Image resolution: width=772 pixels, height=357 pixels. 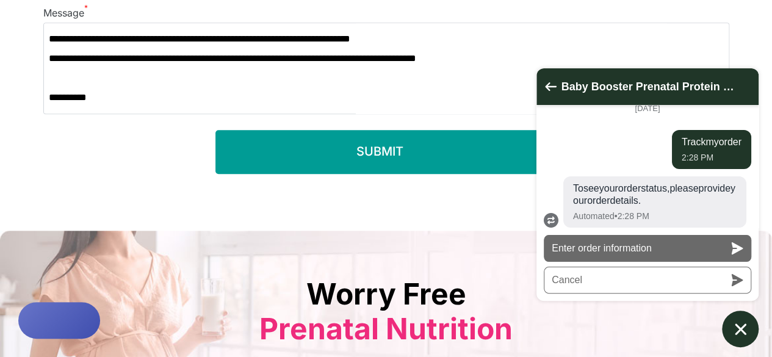 I want to click on button: Submit, so click(x=380, y=152).